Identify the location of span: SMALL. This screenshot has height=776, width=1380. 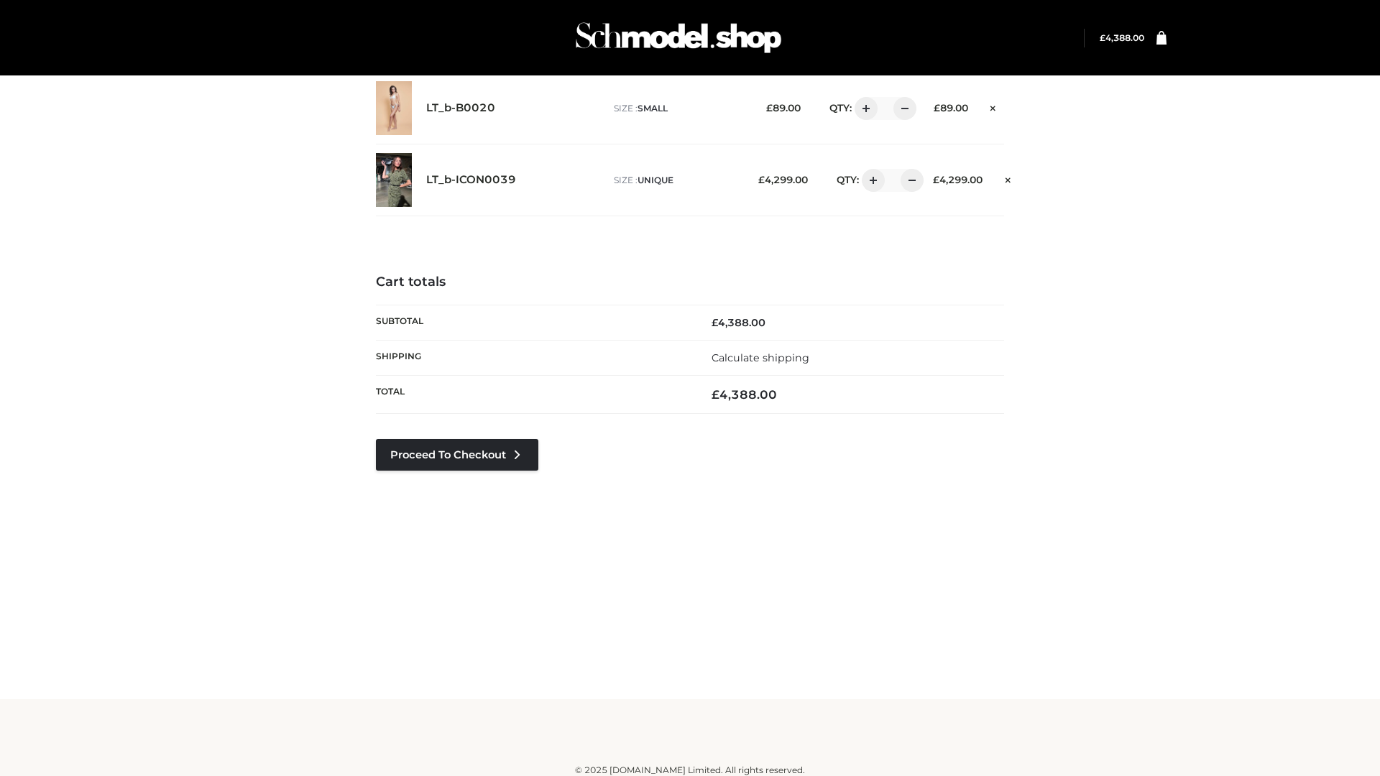
(653, 108).